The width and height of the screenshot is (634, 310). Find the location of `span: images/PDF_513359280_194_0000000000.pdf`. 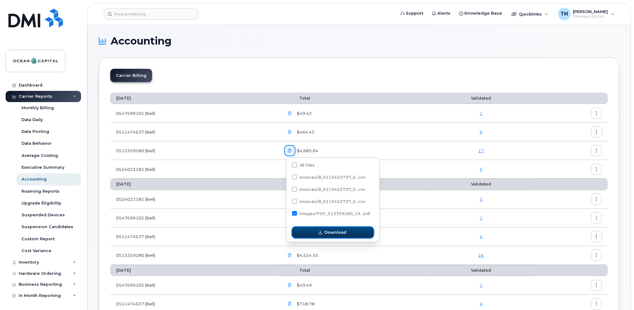

span: images/PDF_513359280_194_0000000000.pdf is located at coordinates (331, 215).